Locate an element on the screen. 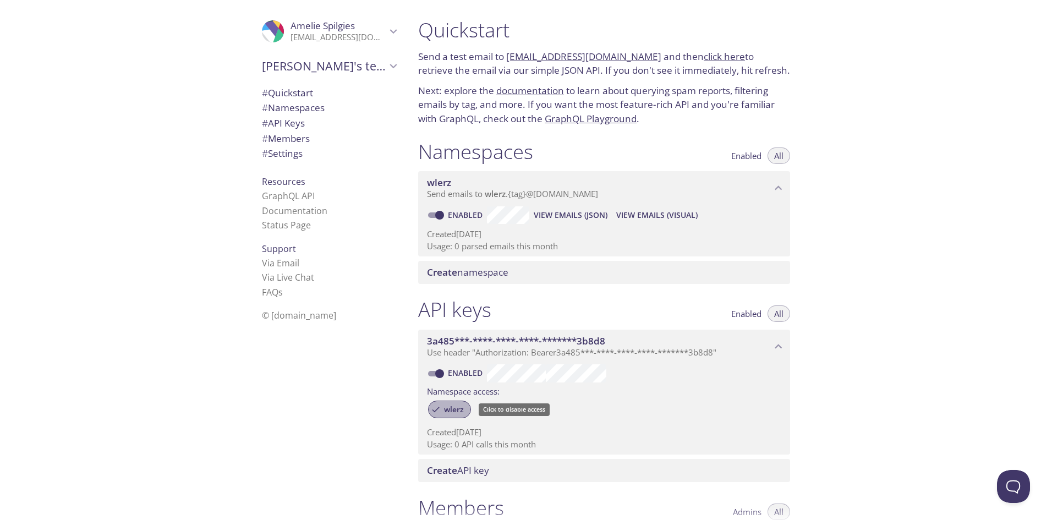  button: Admins is located at coordinates (747, 512).